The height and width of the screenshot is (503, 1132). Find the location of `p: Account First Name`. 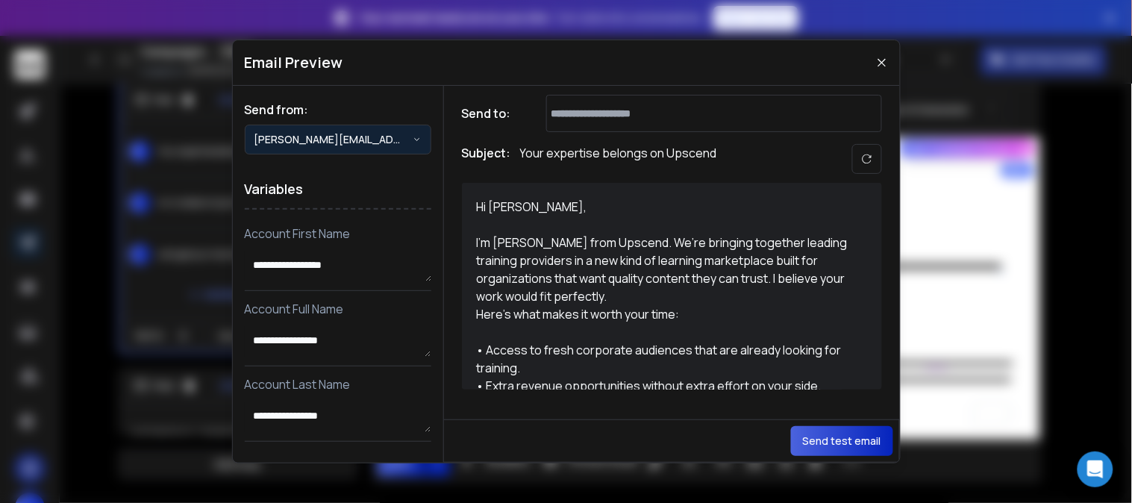

p: Account First Name is located at coordinates (338, 233).